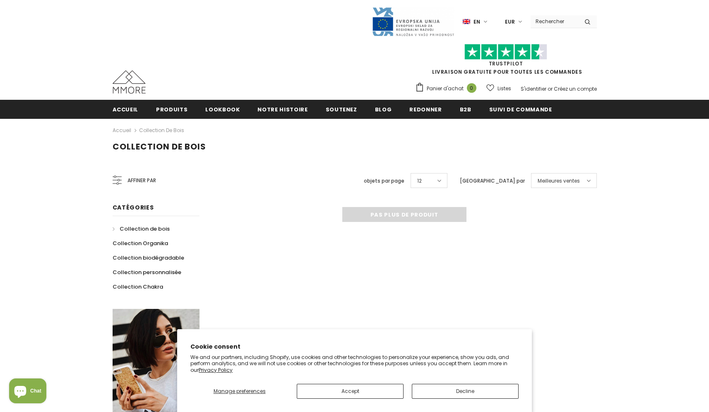  What do you see at coordinates (240, 391) in the screenshot?
I see `span: Manage preferences` at bounding box center [240, 391].